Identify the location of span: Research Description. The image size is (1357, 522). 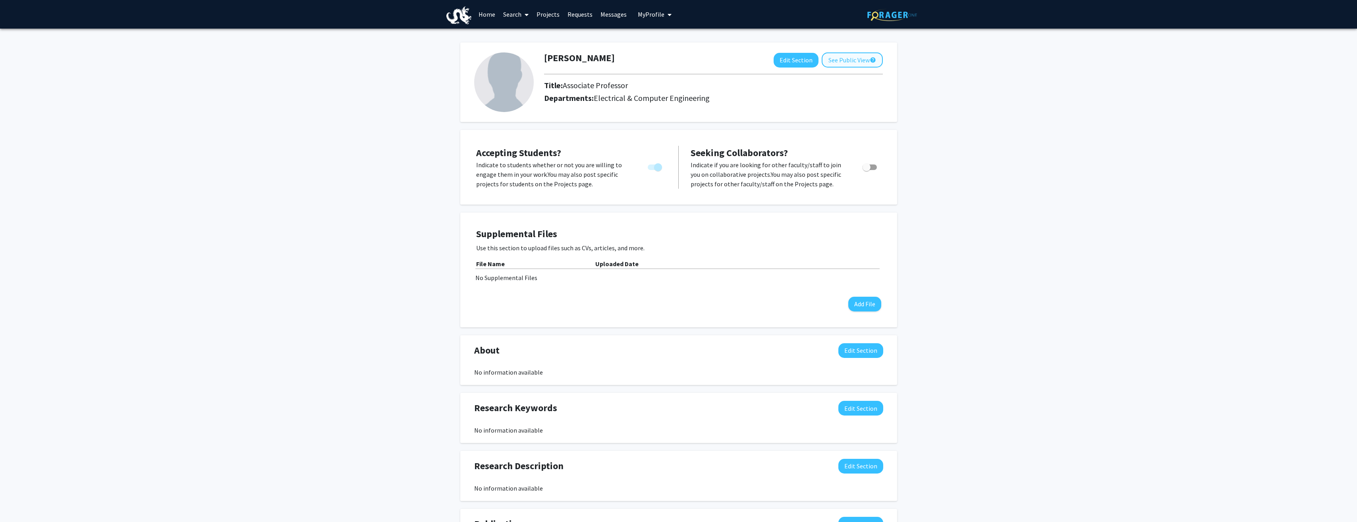
(519, 466).